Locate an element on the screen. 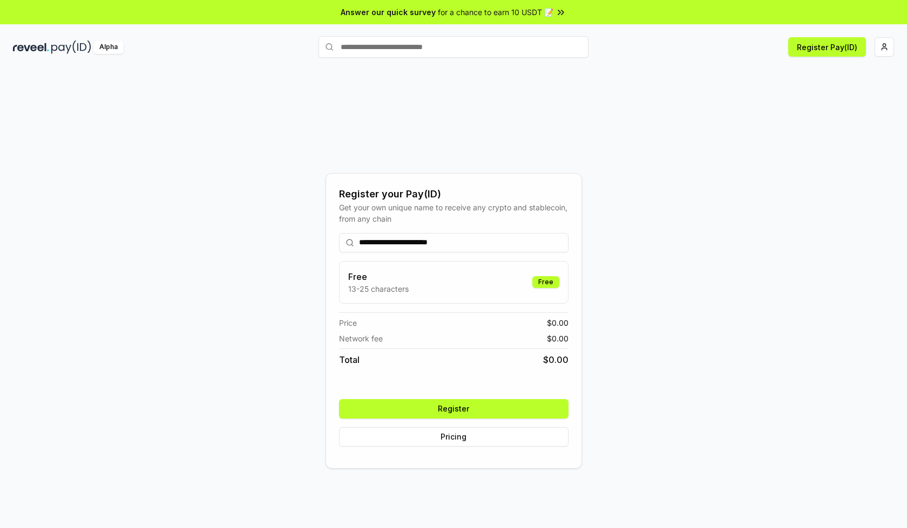 This screenshot has height=528, width=907. div: Alpha is located at coordinates (108, 47).